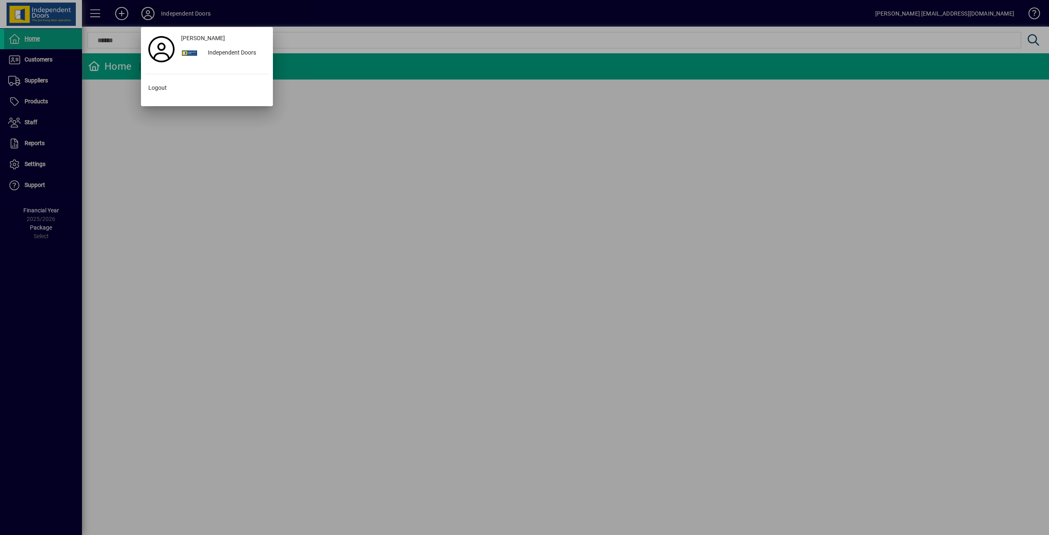 The image size is (1049, 535). What do you see at coordinates (161, 49) in the screenshot?
I see `a: Profile` at bounding box center [161, 49].